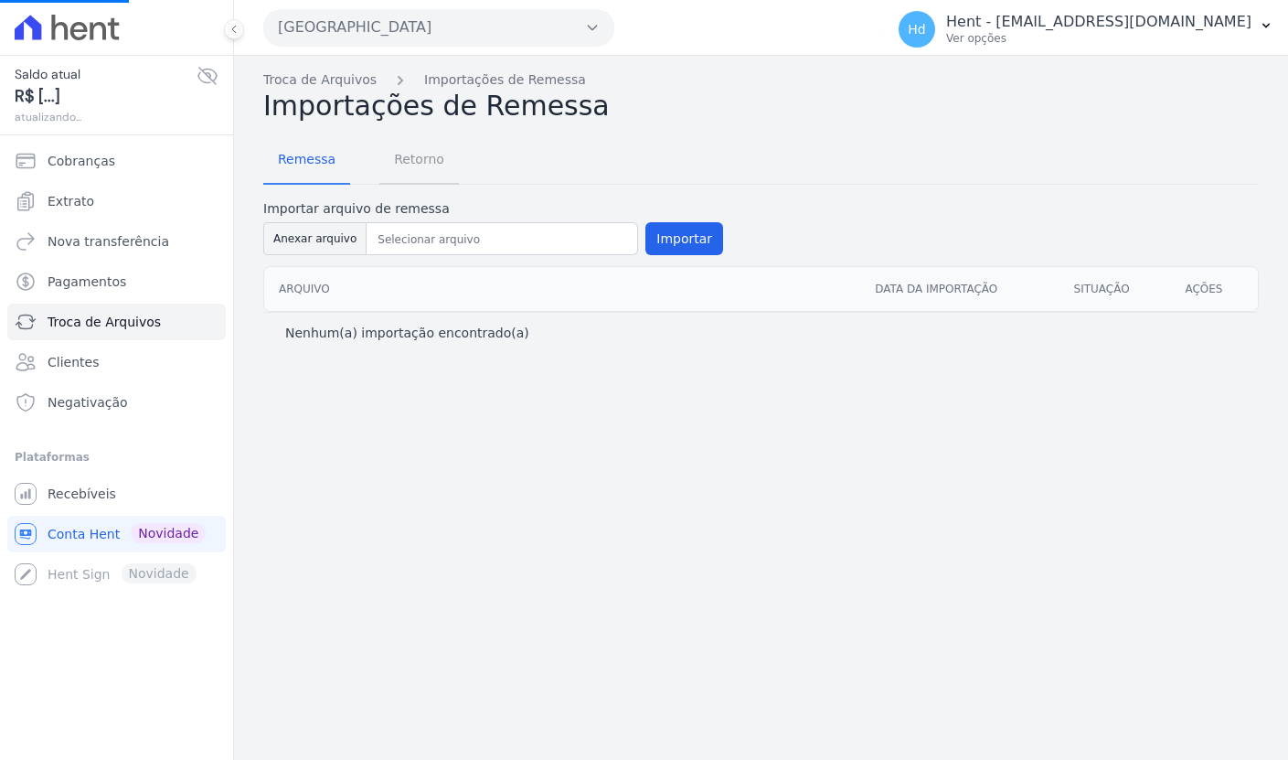 Image resolution: width=1288 pixels, height=760 pixels. Describe the element at coordinates (81, 494) in the screenshot. I see `span: Recebíveis` at that location.